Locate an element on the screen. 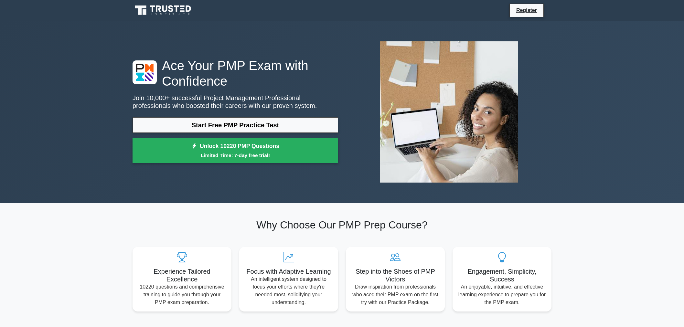 Image resolution: width=684 pixels, height=327 pixels. p: 10220 questions and comprehensive training to guide you through your PMP exam preparation. is located at coordinates (182, 295).